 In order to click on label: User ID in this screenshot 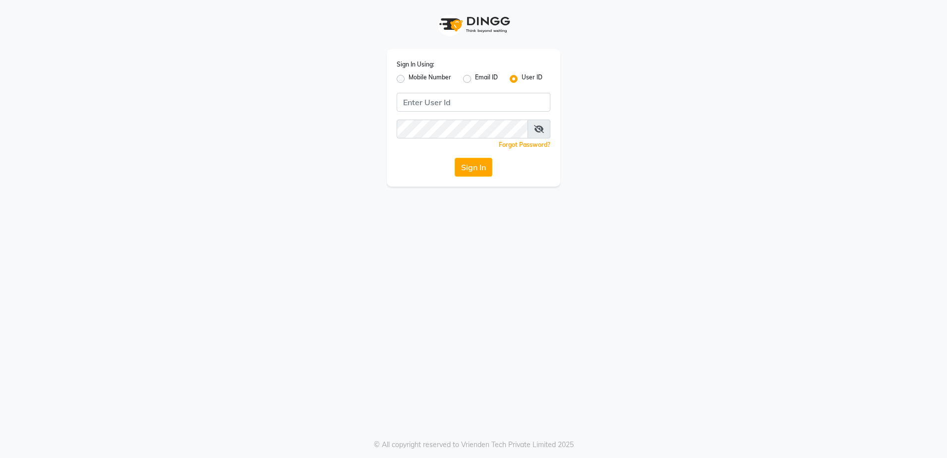, I will do `click(532, 79)`.